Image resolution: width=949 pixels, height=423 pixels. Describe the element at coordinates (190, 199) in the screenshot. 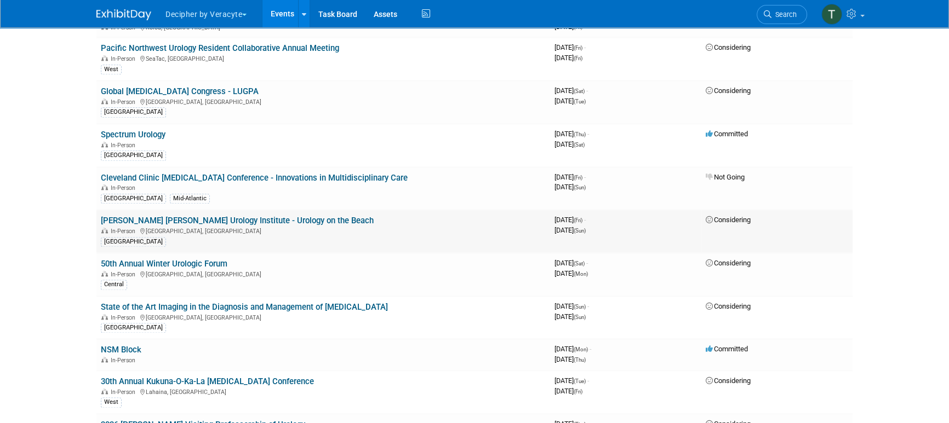

I see `div: Mid-Atlantic` at that location.